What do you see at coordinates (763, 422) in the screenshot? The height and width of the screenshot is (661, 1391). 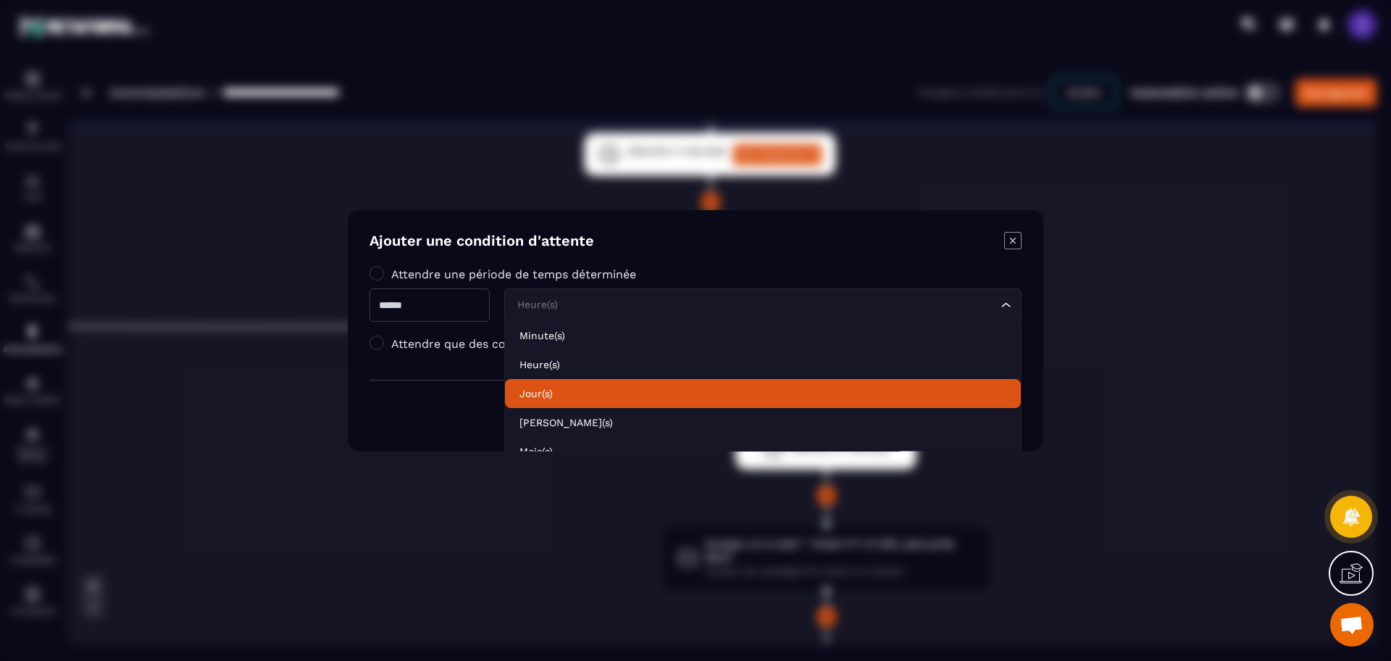 I see `p: Semaine(s)` at bounding box center [763, 422].